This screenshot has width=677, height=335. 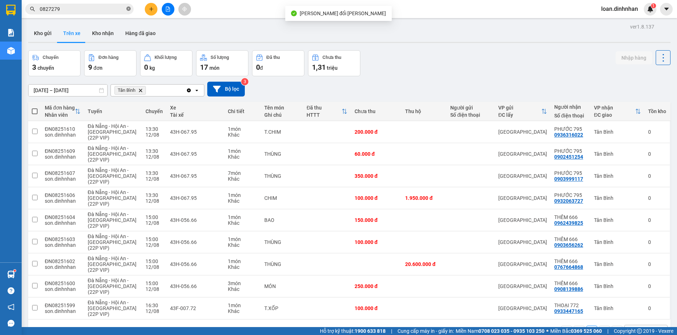 What do you see at coordinates (324, 115) in the screenshot?
I see `div: HTTT` at bounding box center [324, 115].